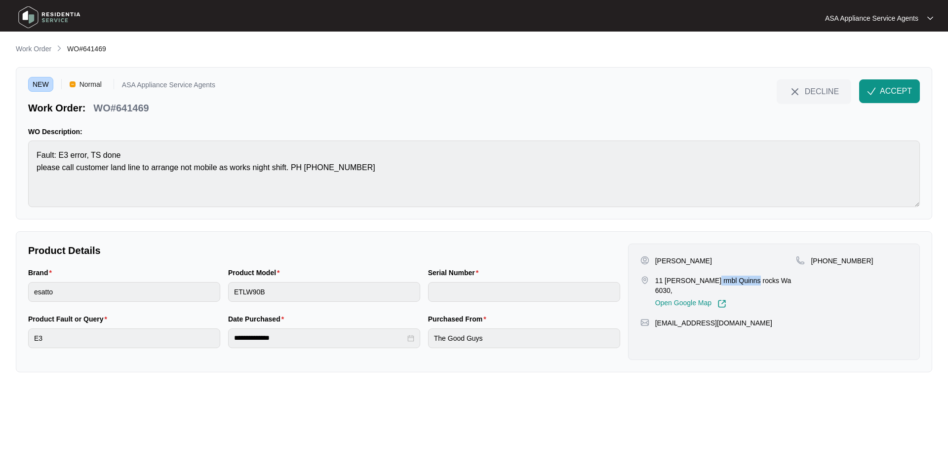 The height and width of the screenshot is (466, 948). What do you see at coordinates (49, 17) in the screenshot?
I see `img: residentia service logo` at bounding box center [49, 17].